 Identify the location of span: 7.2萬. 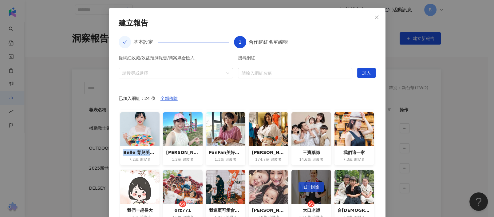
(134, 160).